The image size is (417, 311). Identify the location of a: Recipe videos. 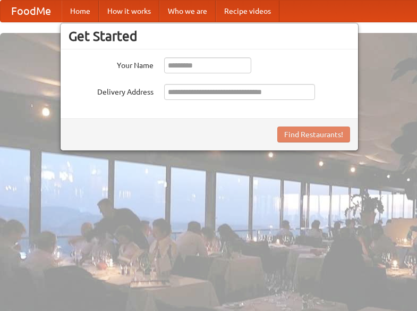
(248, 11).